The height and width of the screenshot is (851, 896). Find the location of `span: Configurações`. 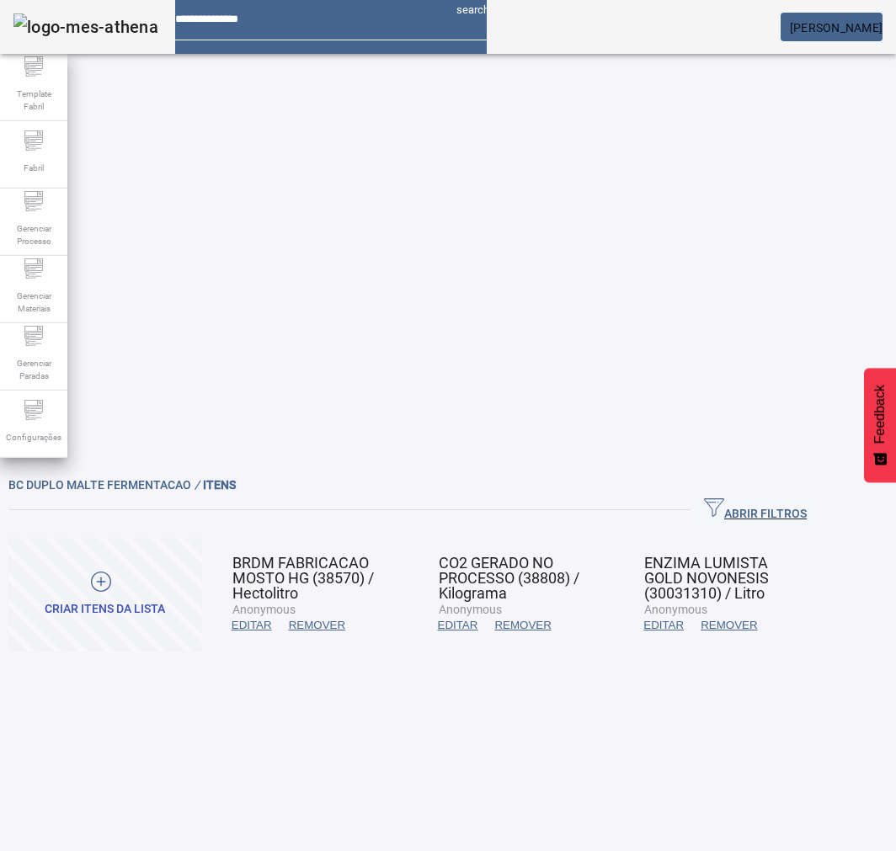

span: Configurações is located at coordinates (34, 437).